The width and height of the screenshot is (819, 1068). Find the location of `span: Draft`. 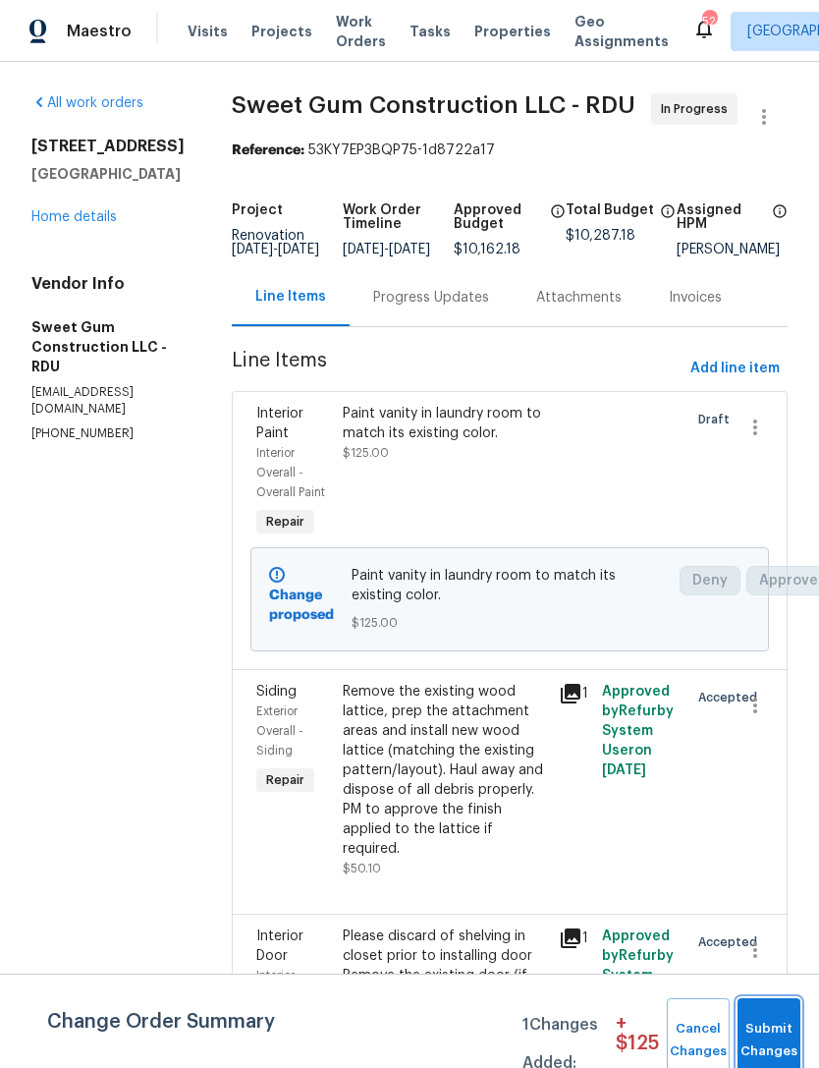

span: Draft is located at coordinates (718, 419).